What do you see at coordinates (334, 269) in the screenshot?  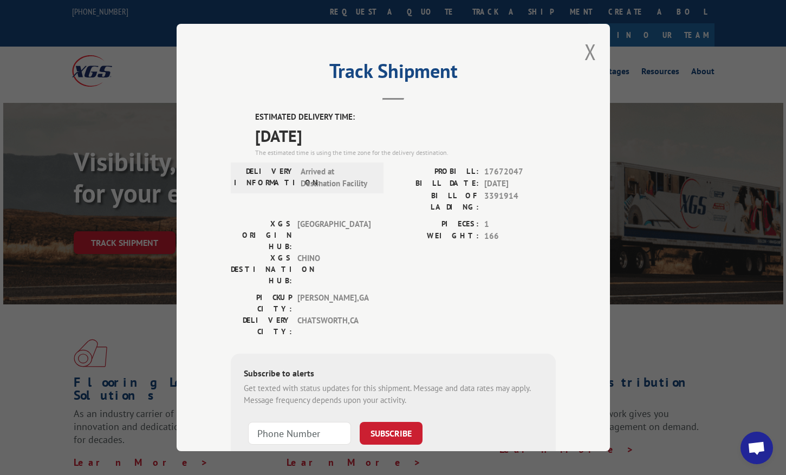 I see `span: CHINO` at bounding box center [334, 269].